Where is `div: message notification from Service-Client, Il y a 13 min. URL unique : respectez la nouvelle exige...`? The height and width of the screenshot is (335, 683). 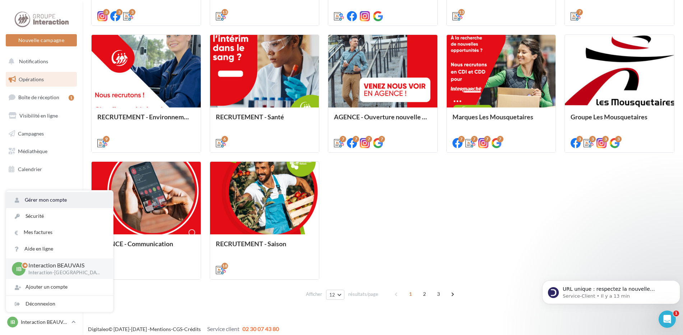
div: message notification from Service-Client, Il y a 13 min. URL unique : respectez la nouvelle exige... is located at coordinates (72, 27).